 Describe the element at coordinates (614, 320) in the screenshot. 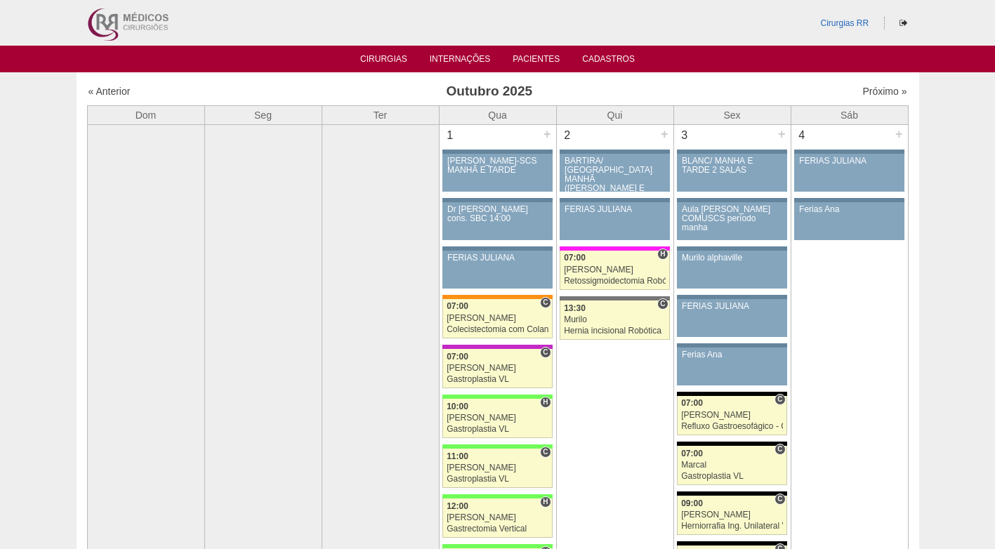

I see `a: C 13:30 Murilo Hernia incisional Robótica` at that location.